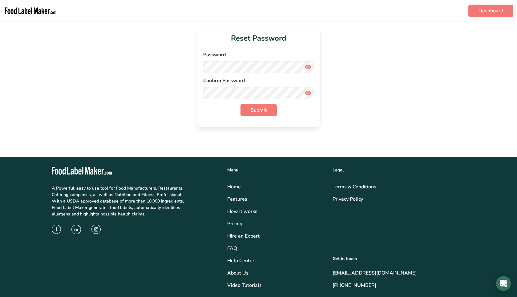 This screenshot has width=517, height=297. Describe the element at coordinates (259, 110) in the screenshot. I see `span: Submit` at that location.